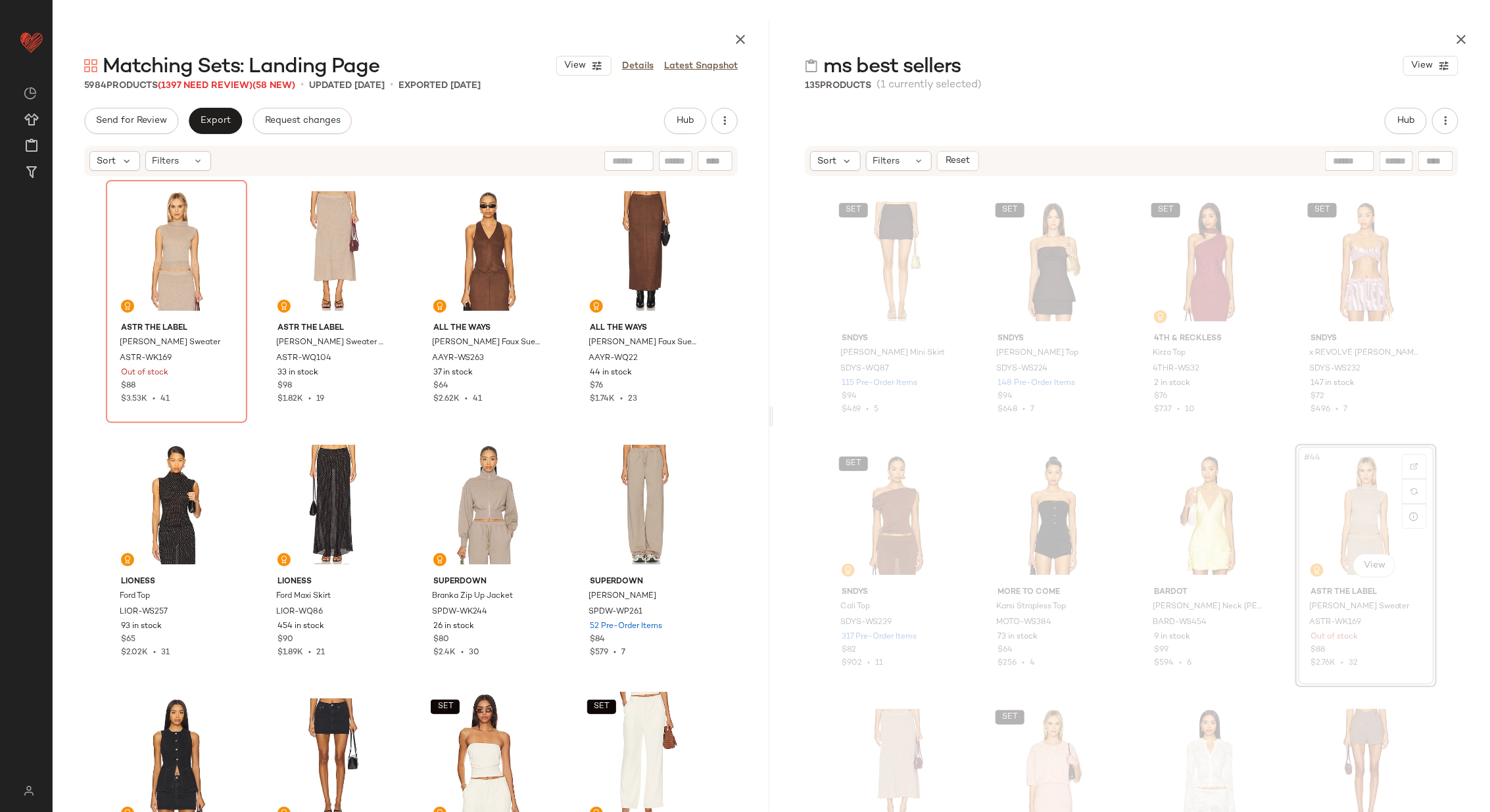  I want to click on span: 44 in stock, so click(610, 373).